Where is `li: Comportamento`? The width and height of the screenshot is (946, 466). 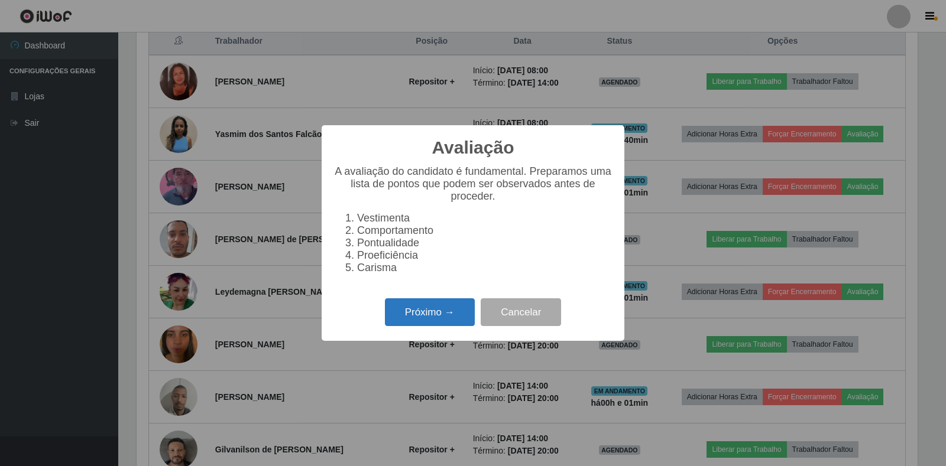 li: Comportamento is located at coordinates (485, 230).